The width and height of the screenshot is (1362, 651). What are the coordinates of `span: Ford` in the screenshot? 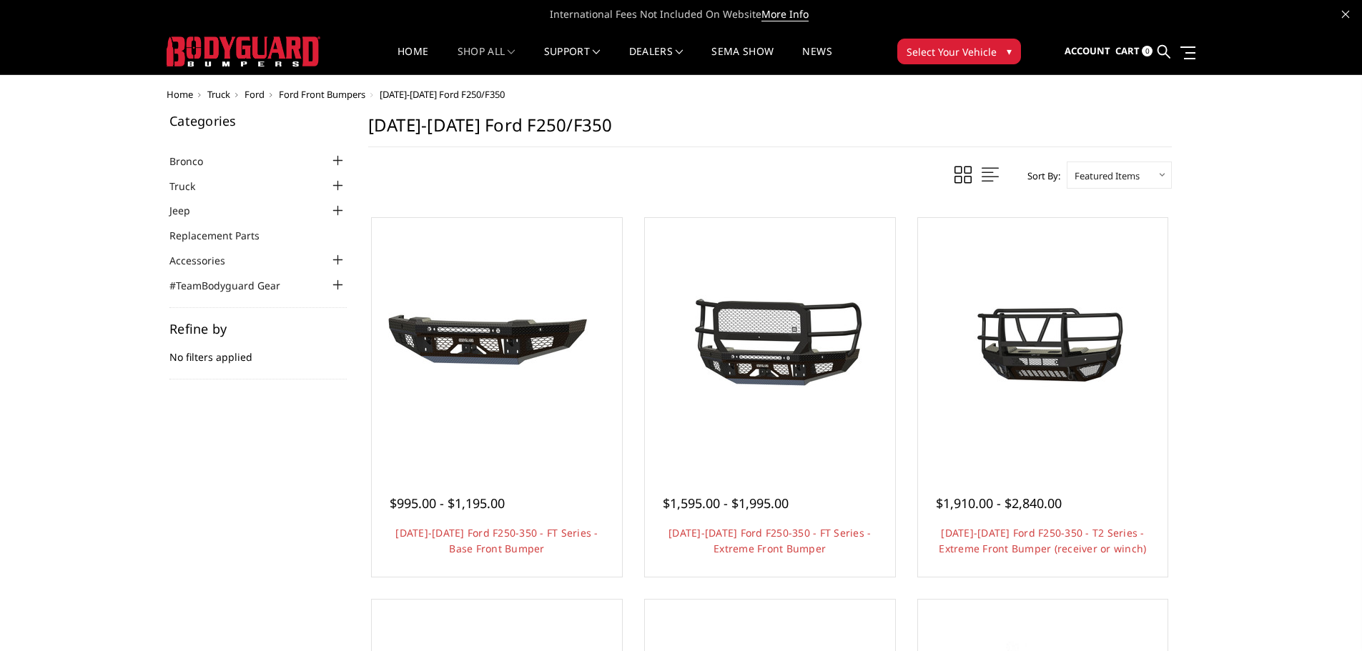 It's located at (255, 94).